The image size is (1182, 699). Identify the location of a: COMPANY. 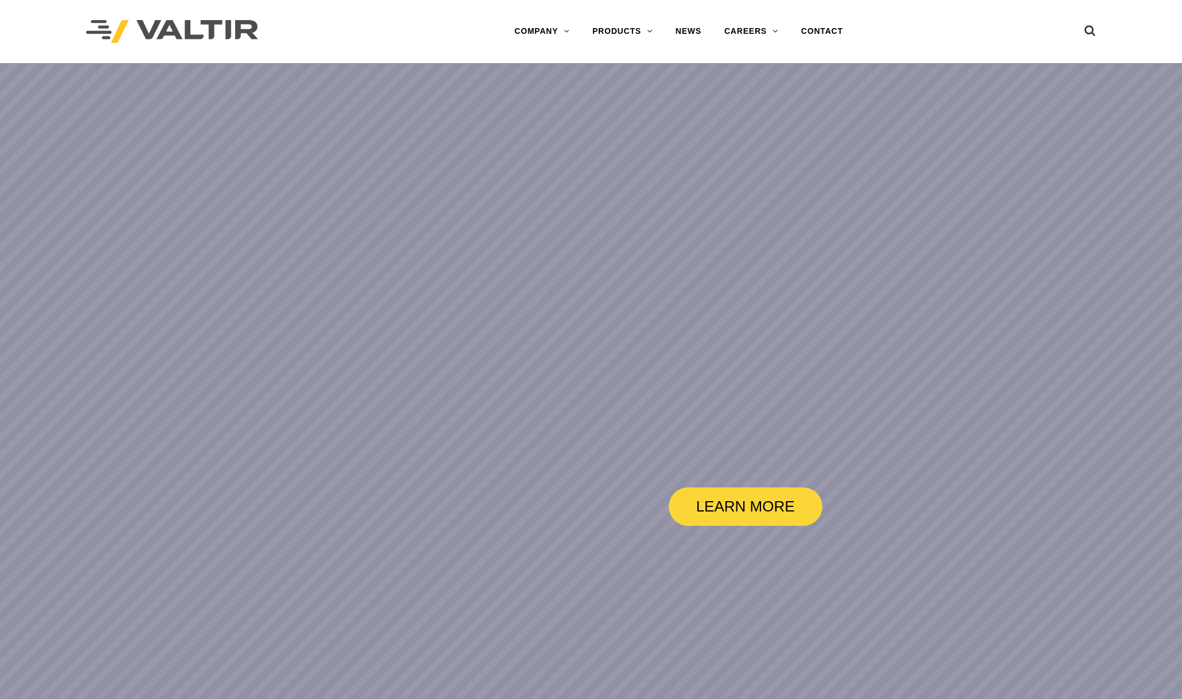
(542, 32).